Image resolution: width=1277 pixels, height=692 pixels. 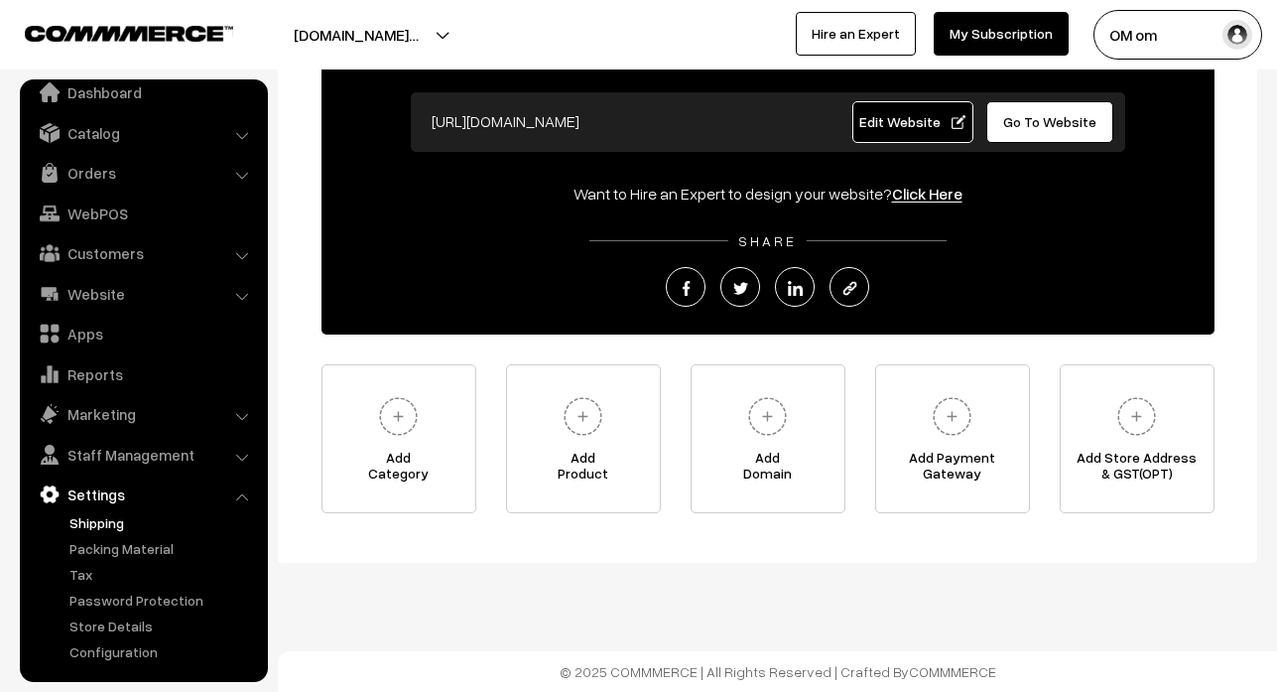 What do you see at coordinates (953, 469) in the screenshot?
I see `span: Add Payment Gateway` at bounding box center [953, 469].